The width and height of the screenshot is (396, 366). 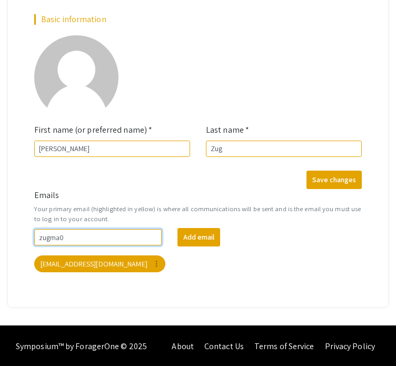 I want to click on button: Save changes, so click(x=334, y=179).